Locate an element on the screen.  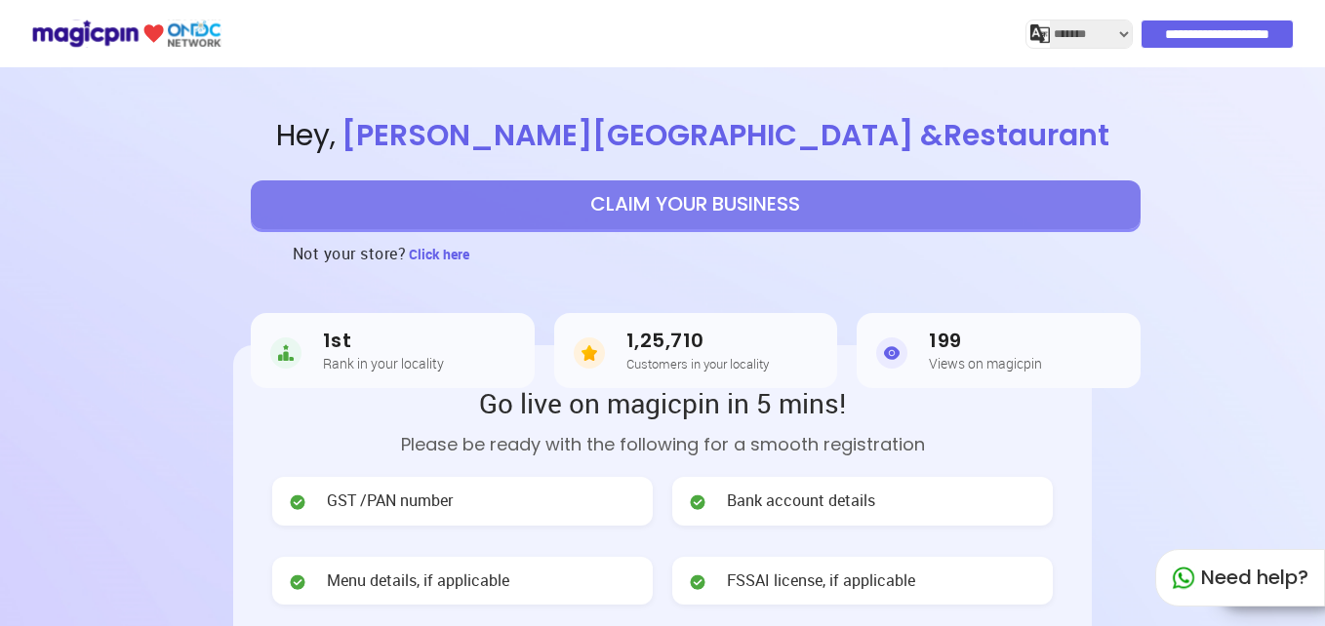
span: GST /PAN number is located at coordinates (389, 501).